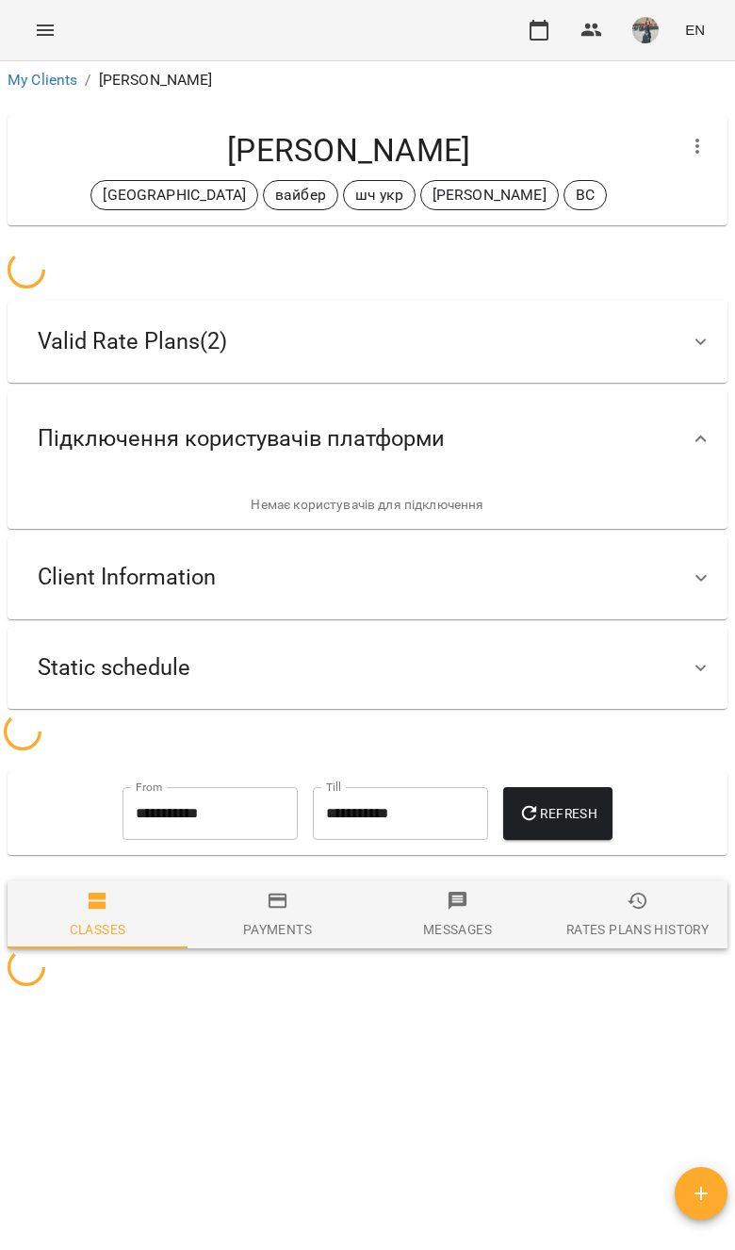 This screenshot has width=735, height=1250. I want to click on p: ВС, so click(585, 195).